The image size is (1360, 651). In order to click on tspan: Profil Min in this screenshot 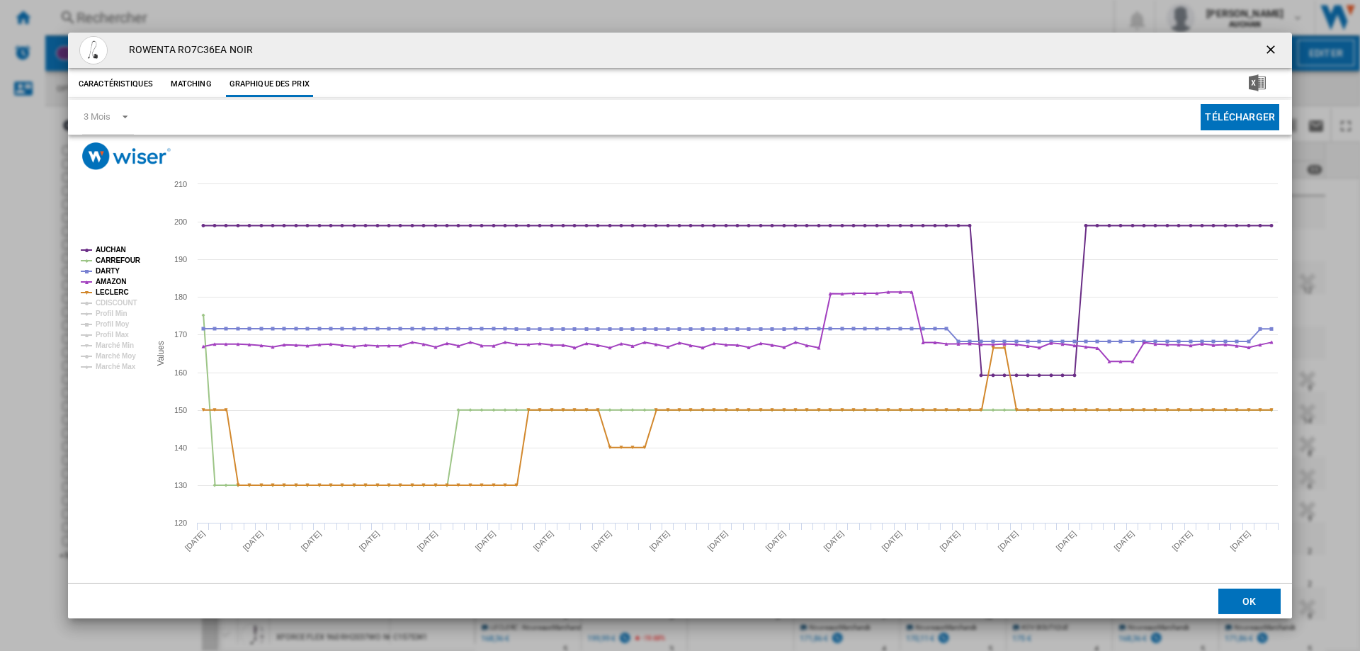, I will do `click(111, 313)`.